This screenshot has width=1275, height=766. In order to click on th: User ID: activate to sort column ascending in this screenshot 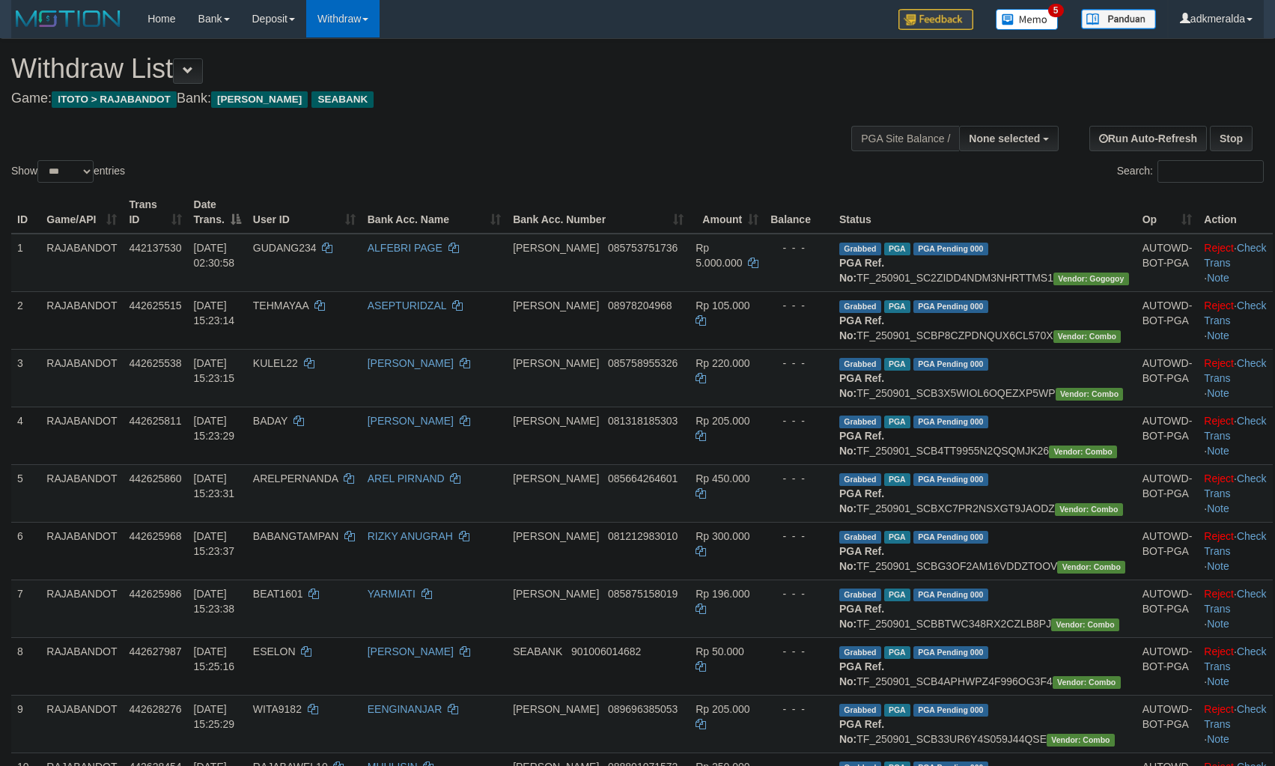, I will do `click(304, 212)`.